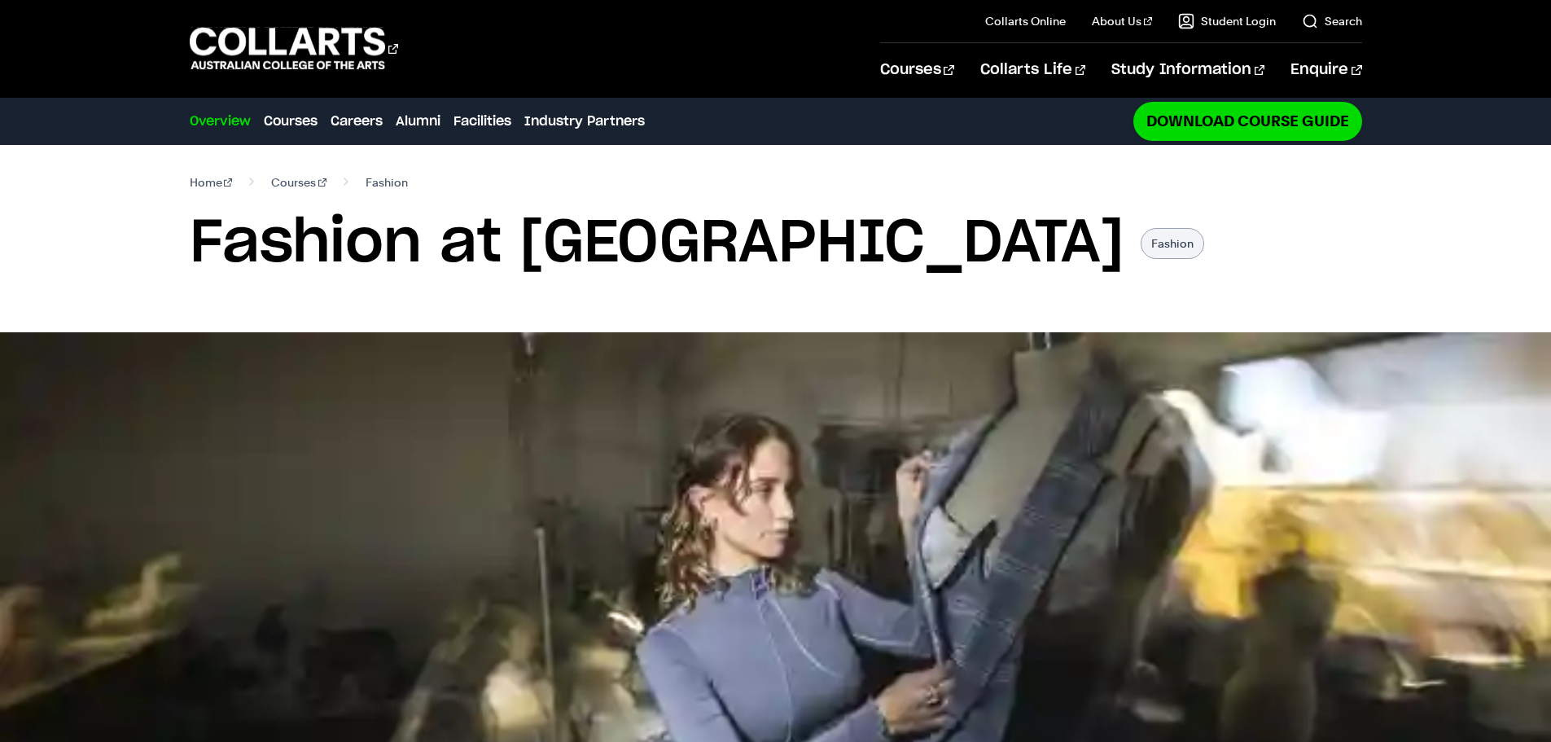 The image size is (1551, 742). Describe the element at coordinates (482, 121) in the screenshot. I see `a: Facilities` at that location.